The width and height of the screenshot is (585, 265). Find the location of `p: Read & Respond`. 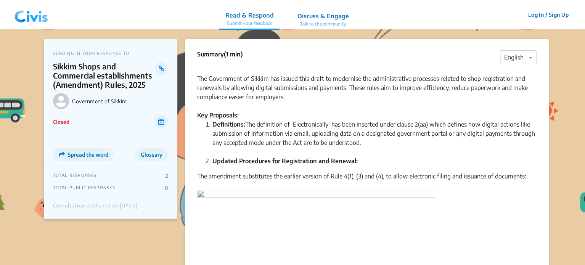

p: Read & Respond is located at coordinates (249, 15).